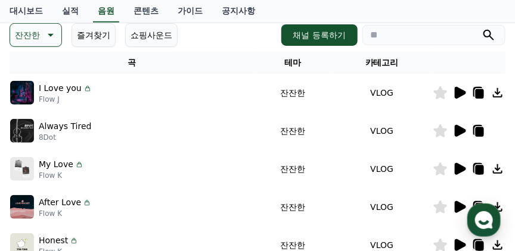  I want to click on th: 테마, so click(292, 63).